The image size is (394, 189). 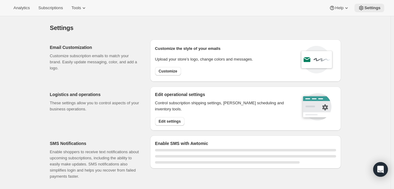 What do you see at coordinates (339, 8) in the screenshot?
I see `button: Help` at bounding box center [339, 8].